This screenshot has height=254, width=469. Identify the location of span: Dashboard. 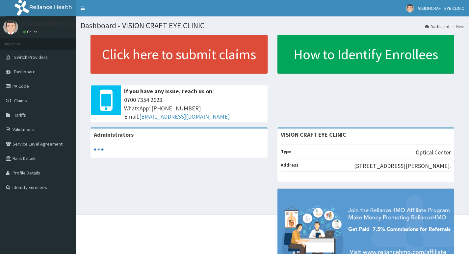
(25, 72).